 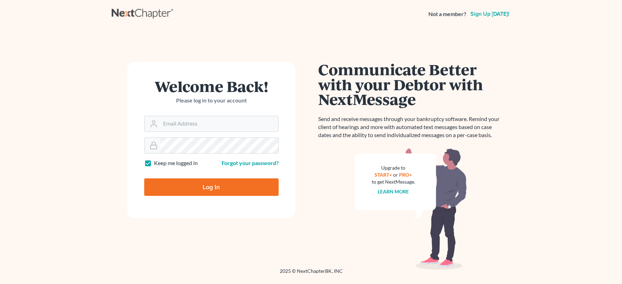 What do you see at coordinates (393, 168) in the screenshot?
I see `div: Upgrade to` at bounding box center [393, 168].